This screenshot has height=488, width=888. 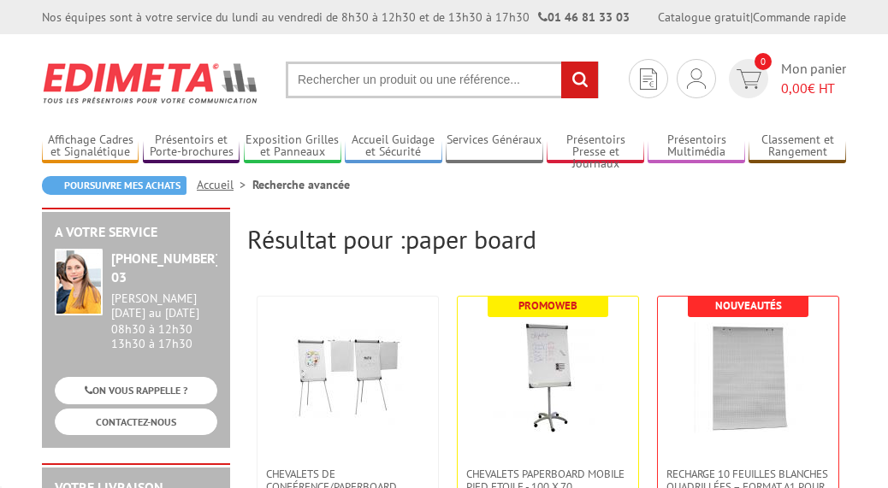 What do you see at coordinates (814, 79) in the screenshot?
I see `span: Mon panier` at bounding box center [814, 79].